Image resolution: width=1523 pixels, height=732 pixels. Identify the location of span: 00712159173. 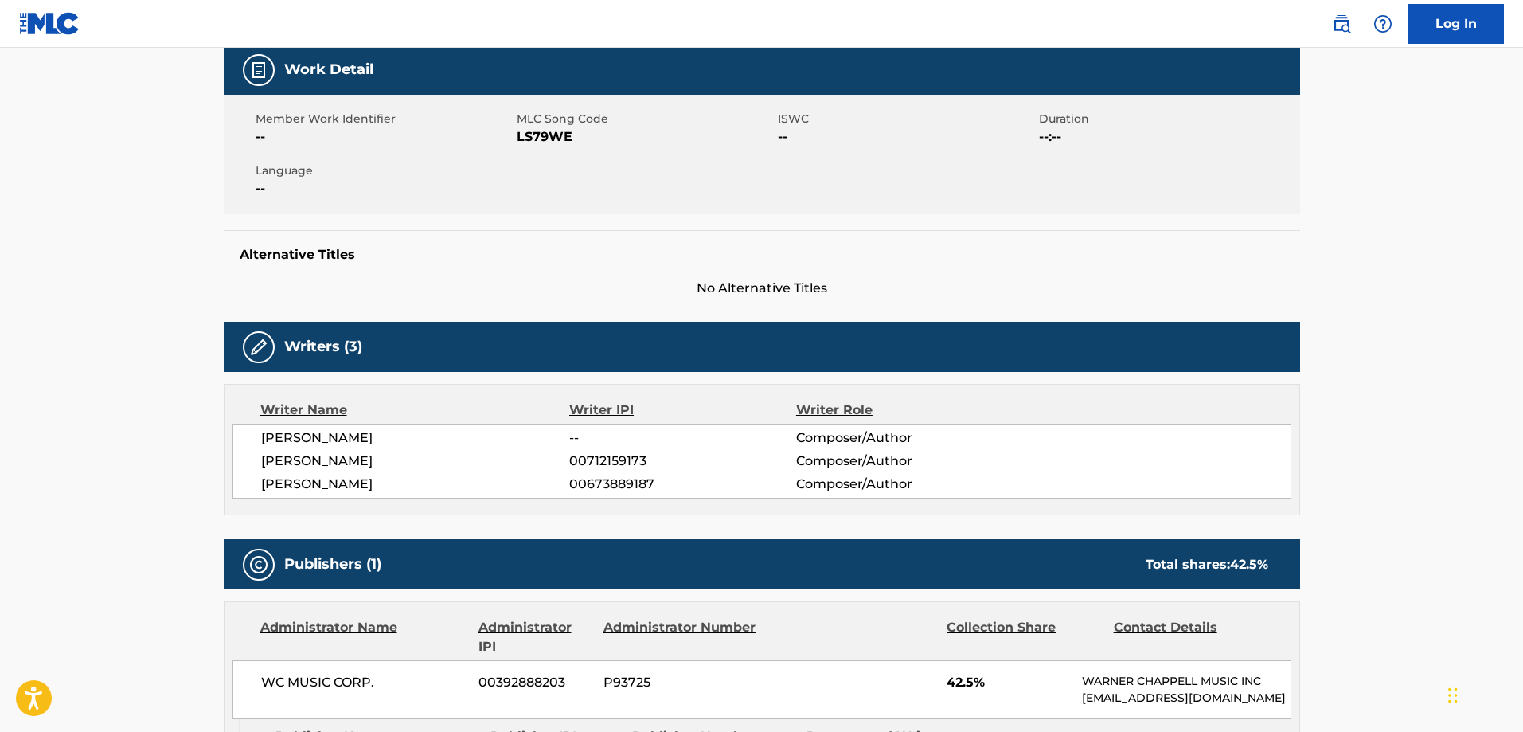
(682, 461).